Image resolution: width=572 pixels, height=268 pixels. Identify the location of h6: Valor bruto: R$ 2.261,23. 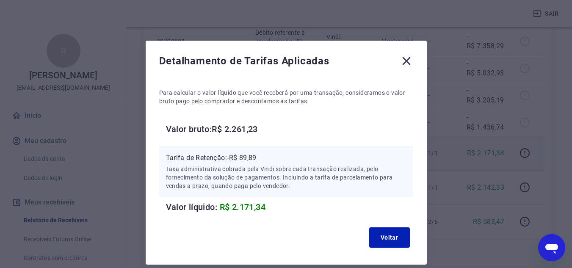
(290, 129).